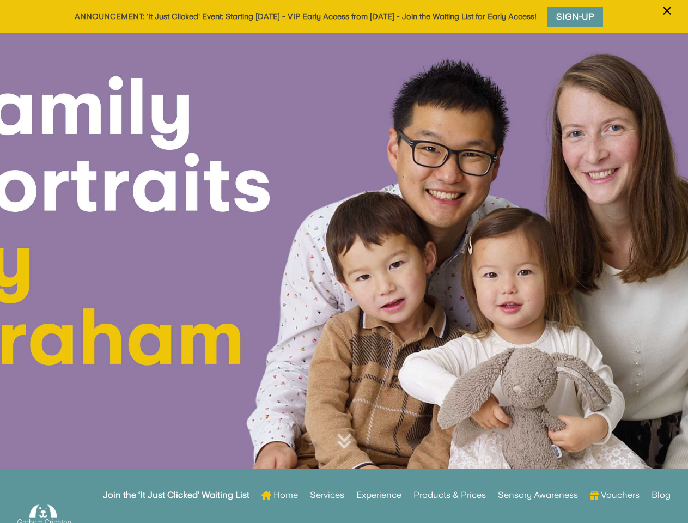 Image resolution: width=688 pixels, height=523 pixels. Describe the element at coordinates (279, 495) in the screenshot. I see `a: Home` at that location.